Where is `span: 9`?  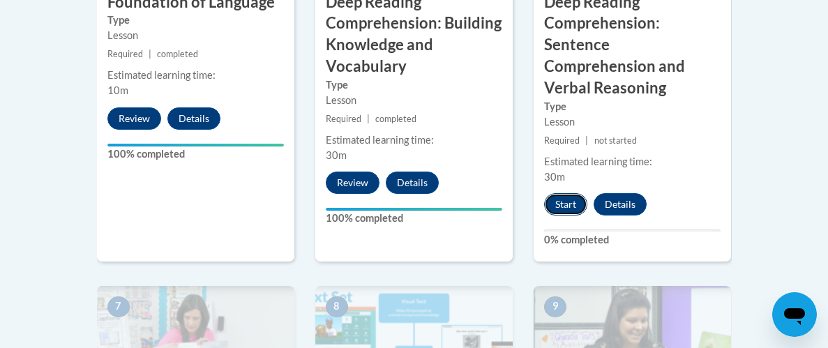 span: 9 is located at coordinates (556, 307).